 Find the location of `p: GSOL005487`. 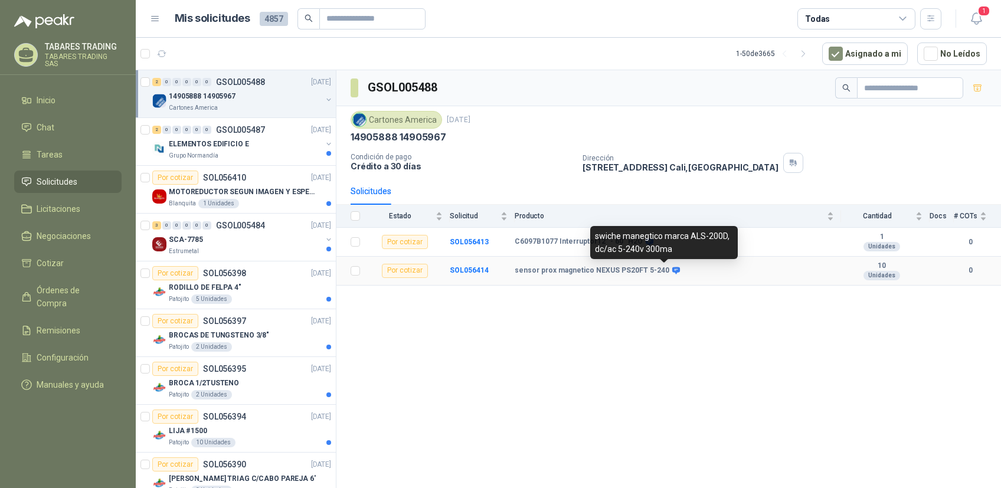

p: GSOL005487 is located at coordinates (240, 130).